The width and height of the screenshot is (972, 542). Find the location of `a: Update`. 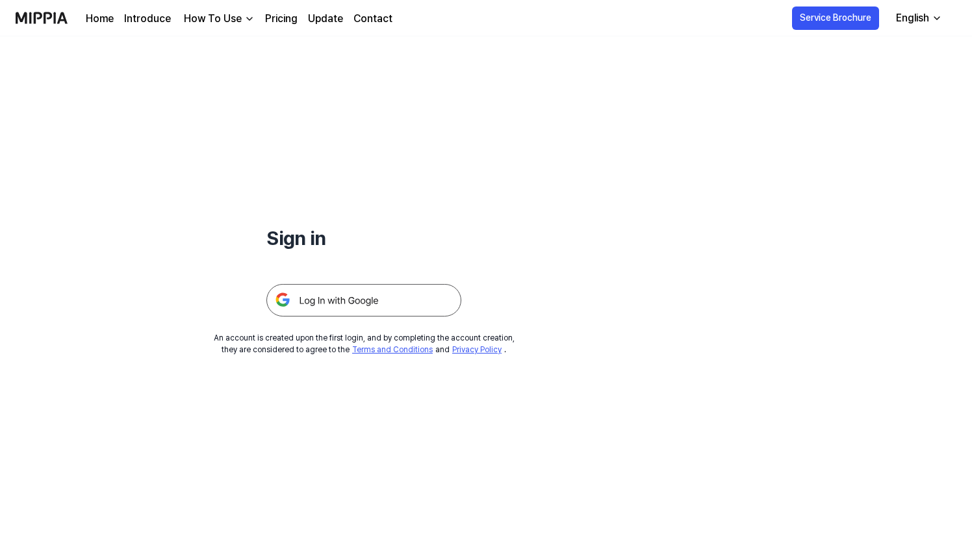

a: Update is located at coordinates (325, 19).